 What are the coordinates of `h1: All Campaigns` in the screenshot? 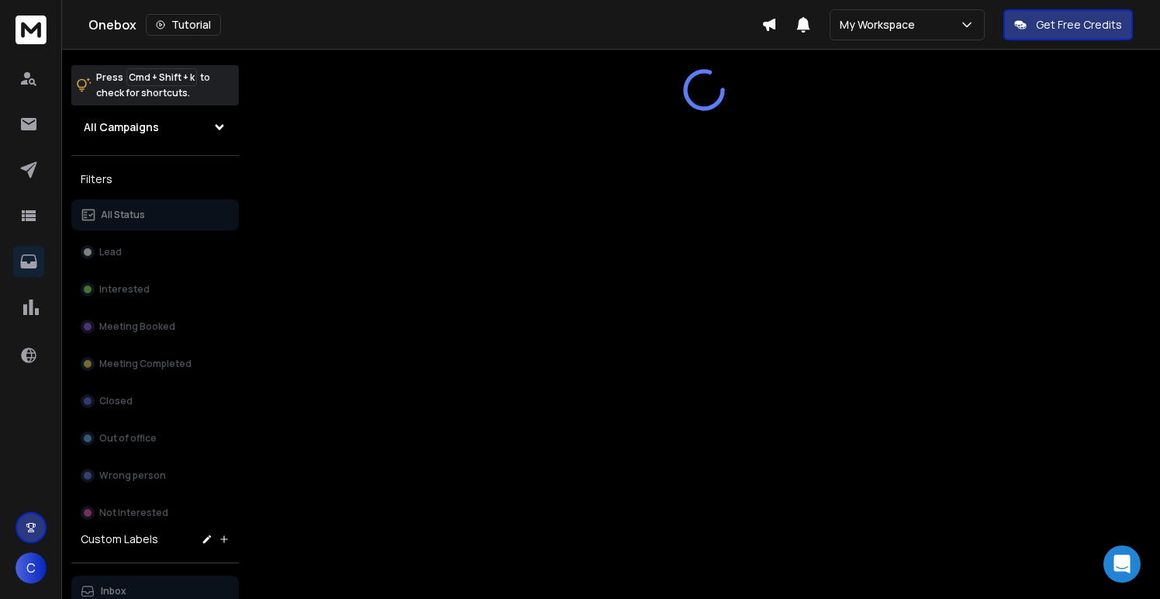 It's located at (121, 127).